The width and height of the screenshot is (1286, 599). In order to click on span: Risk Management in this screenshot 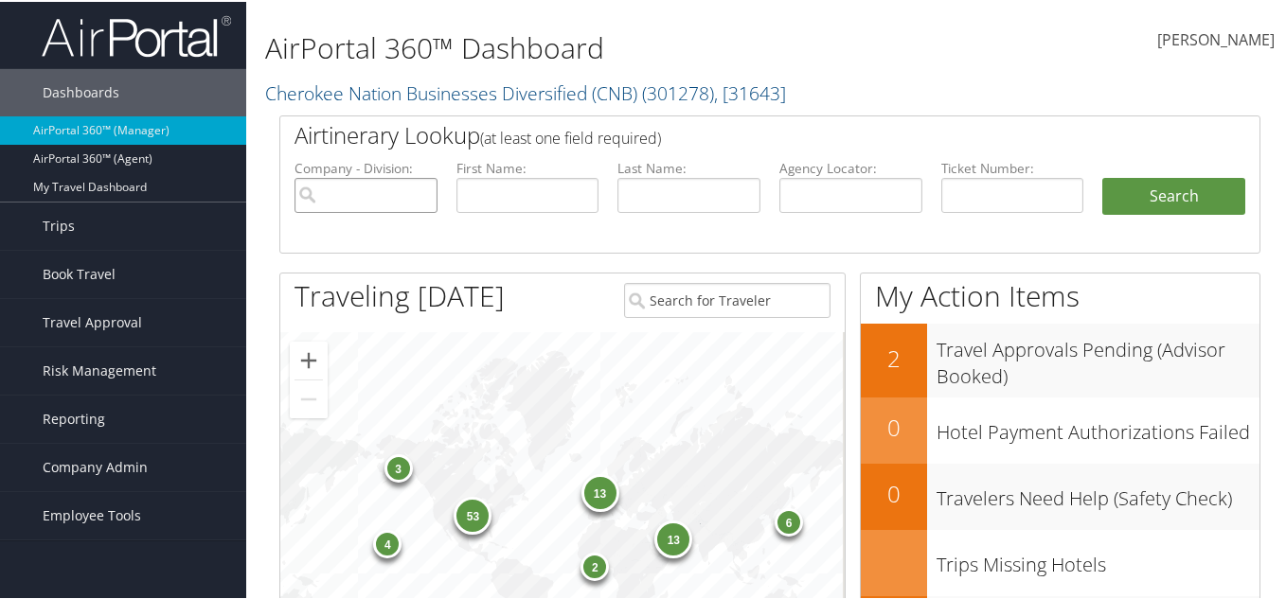, I will do `click(99, 369)`.